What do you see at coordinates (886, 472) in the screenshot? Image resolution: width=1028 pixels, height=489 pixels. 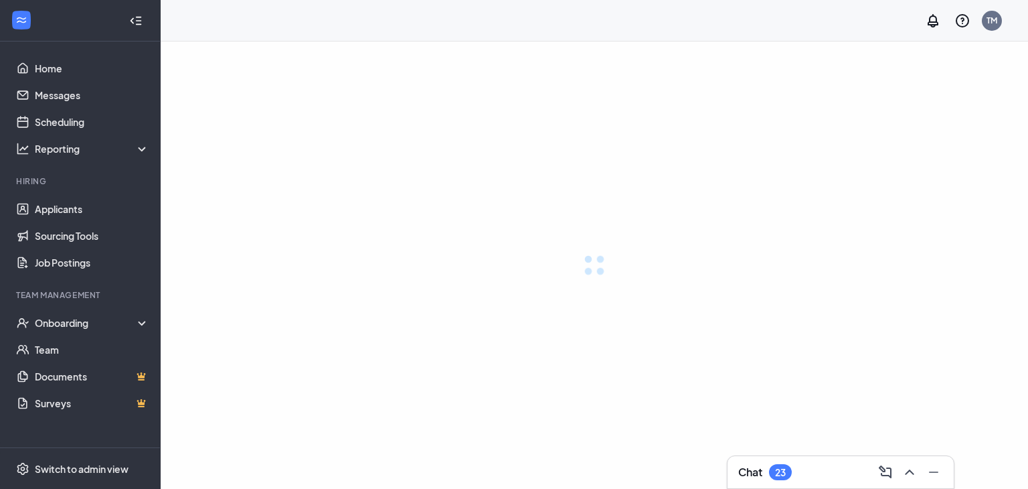 I see `svg: ComposeMessage` at bounding box center [886, 472].